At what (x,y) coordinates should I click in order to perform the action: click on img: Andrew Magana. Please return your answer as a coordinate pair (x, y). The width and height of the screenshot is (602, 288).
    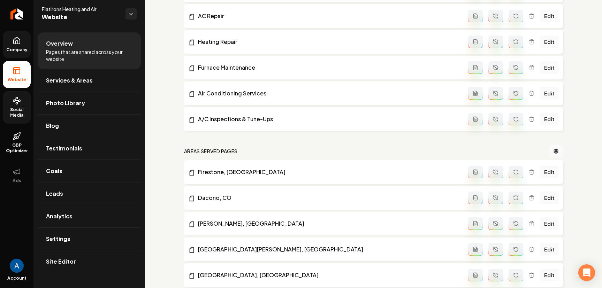
    Looking at the image, I should click on (17, 266).